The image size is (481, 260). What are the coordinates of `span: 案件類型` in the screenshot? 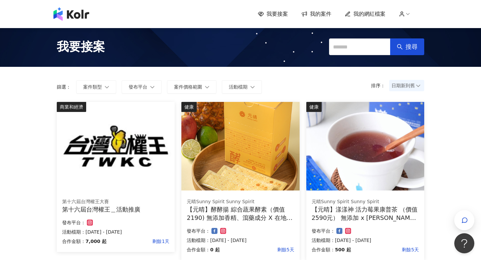 It's located at (93, 87).